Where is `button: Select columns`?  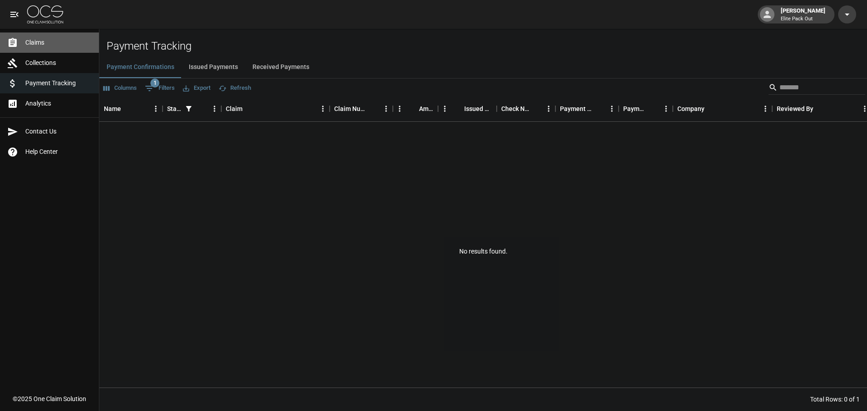
button: Select columns is located at coordinates (120, 88).